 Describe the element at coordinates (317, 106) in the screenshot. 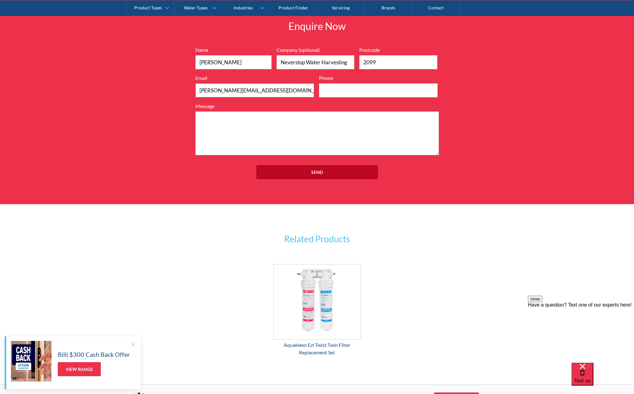

I see `label: Message` at that location.